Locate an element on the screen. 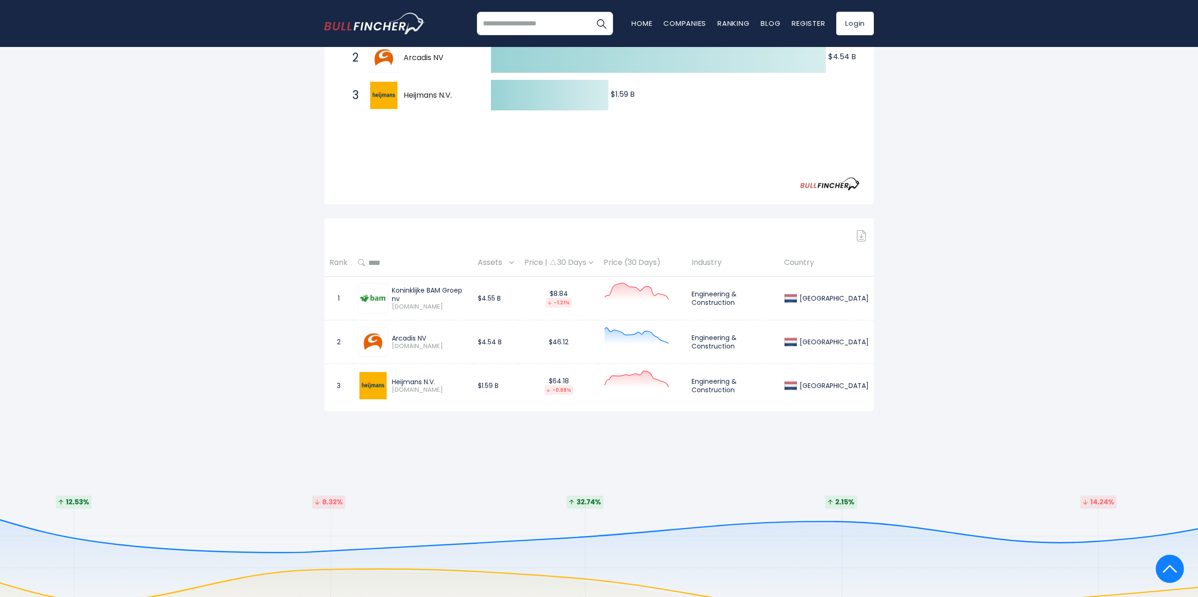 This screenshot has height=597, width=1198. a: Ranking is located at coordinates (733, 23).